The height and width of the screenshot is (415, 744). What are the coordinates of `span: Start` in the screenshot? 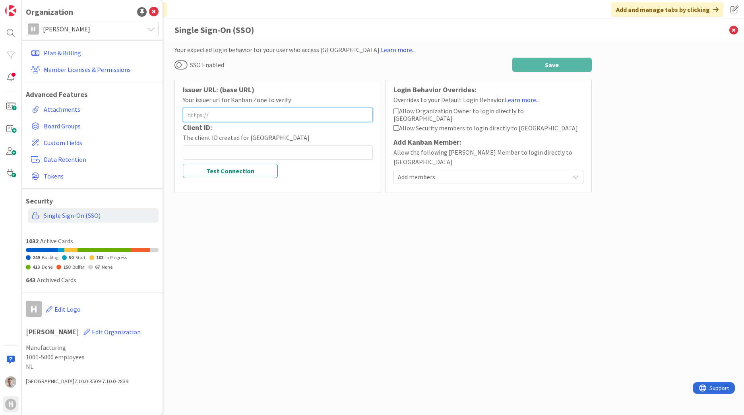 It's located at (80, 257).